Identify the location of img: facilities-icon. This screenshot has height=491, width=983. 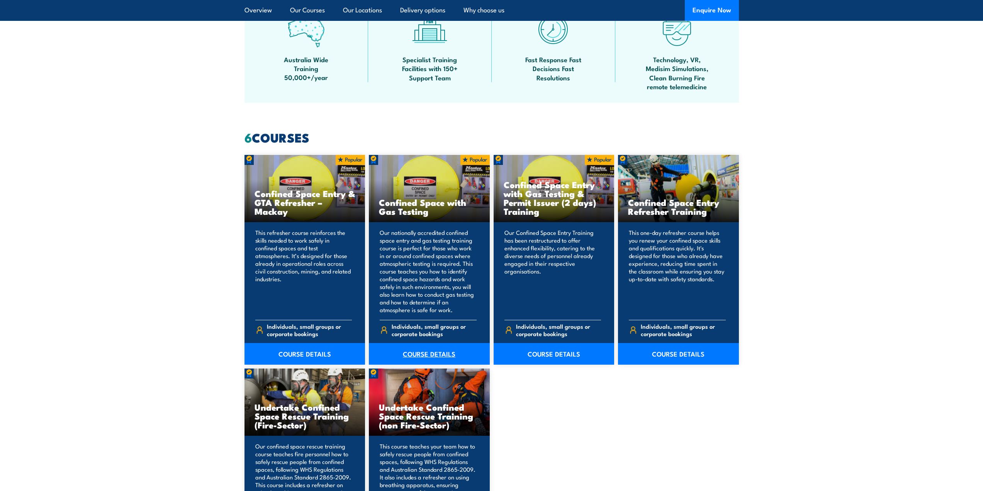
(430, 29).